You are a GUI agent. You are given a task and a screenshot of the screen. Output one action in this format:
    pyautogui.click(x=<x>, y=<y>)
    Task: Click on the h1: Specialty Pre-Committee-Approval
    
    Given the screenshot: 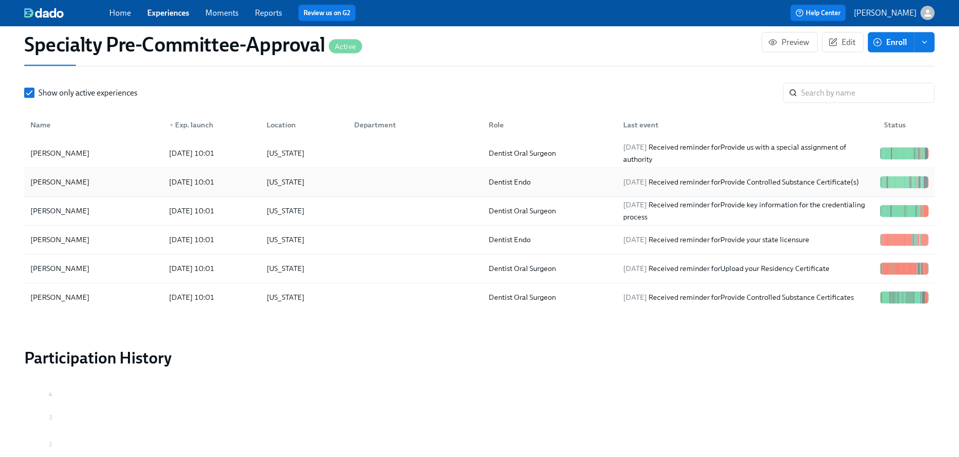 What is the action you would take?
    pyautogui.click(x=193, y=44)
    